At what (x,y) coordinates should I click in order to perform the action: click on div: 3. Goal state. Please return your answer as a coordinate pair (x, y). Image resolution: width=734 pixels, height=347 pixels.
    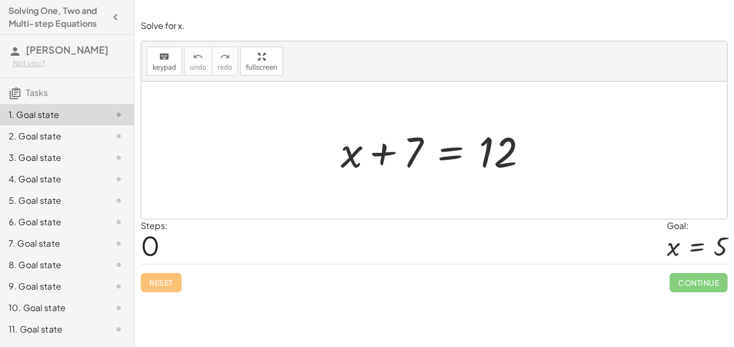
    Looking at the image, I should click on (52, 158).